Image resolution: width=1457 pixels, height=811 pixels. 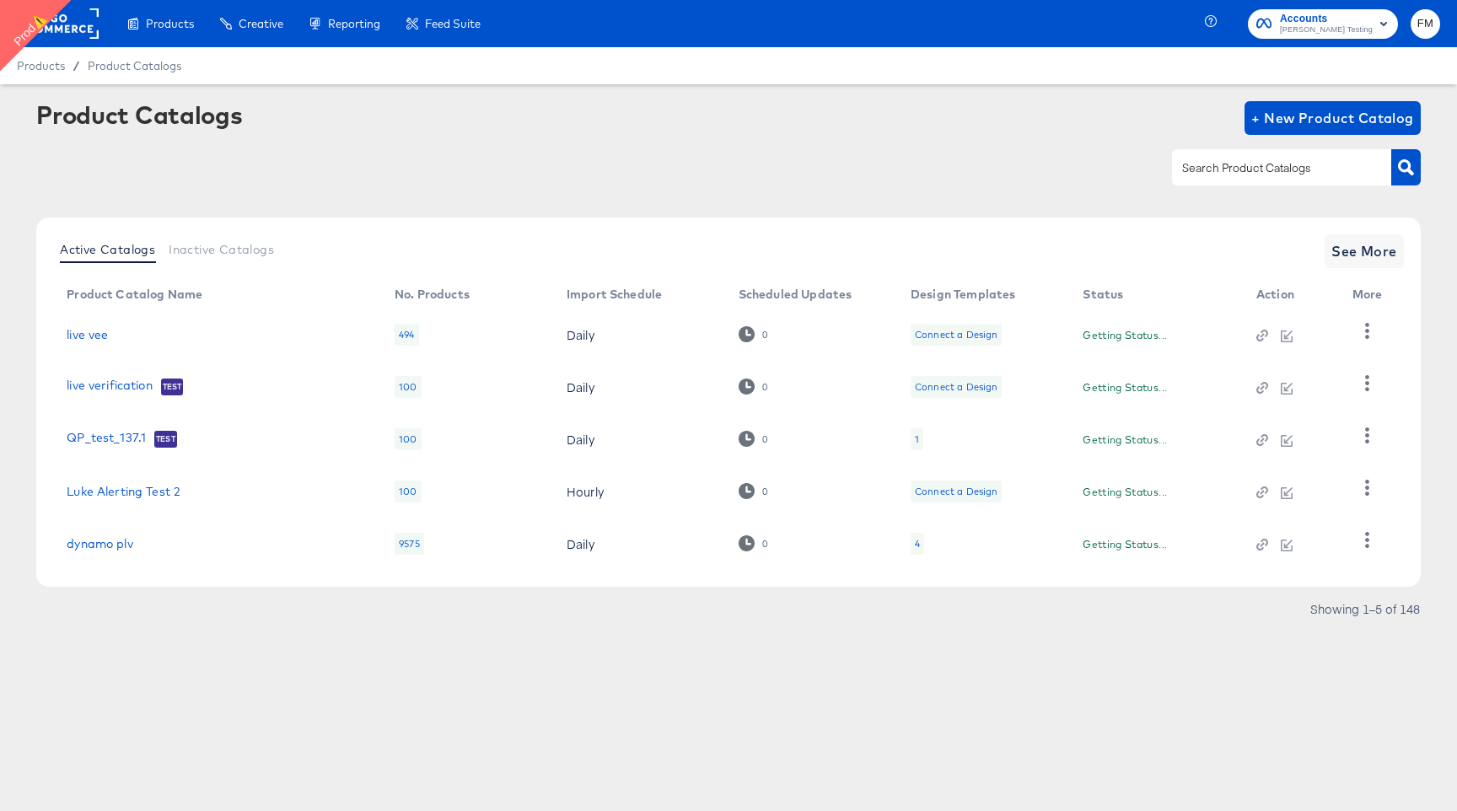 What do you see at coordinates (134, 294) in the screenshot?
I see `div: Product Catalog Name` at bounding box center [134, 294].